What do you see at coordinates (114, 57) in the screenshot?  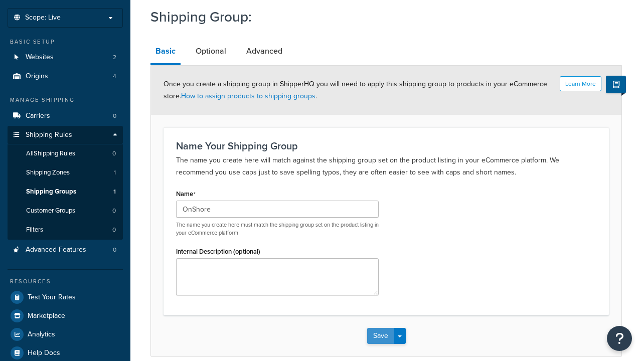 I see `span: 2` at bounding box center [114, 57].